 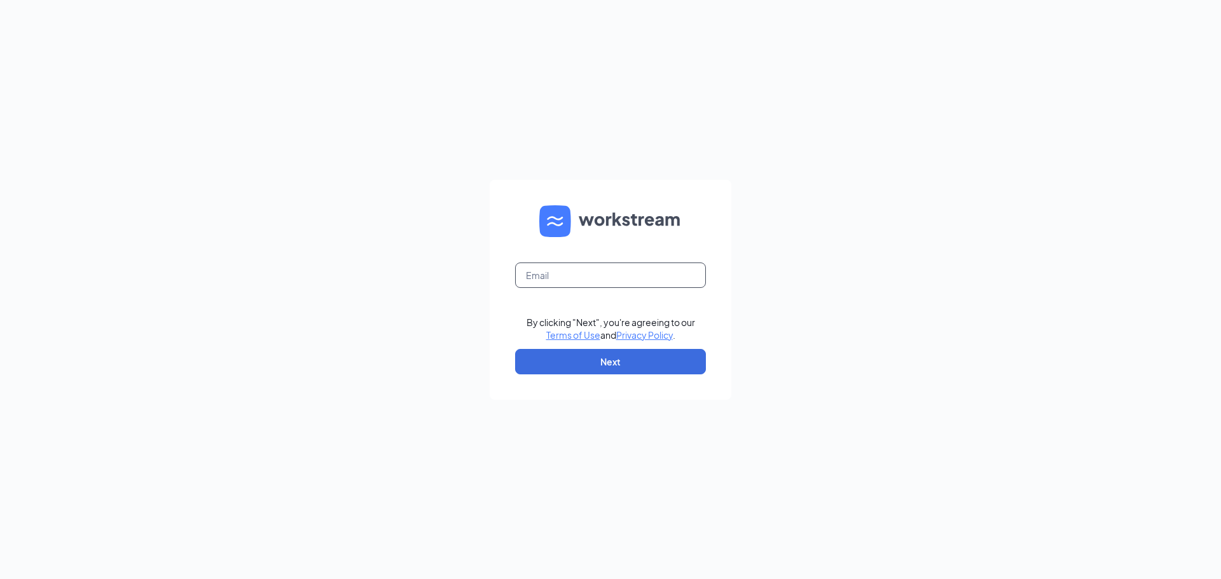 I want to click on button: Next, so click(x=611, y=362).